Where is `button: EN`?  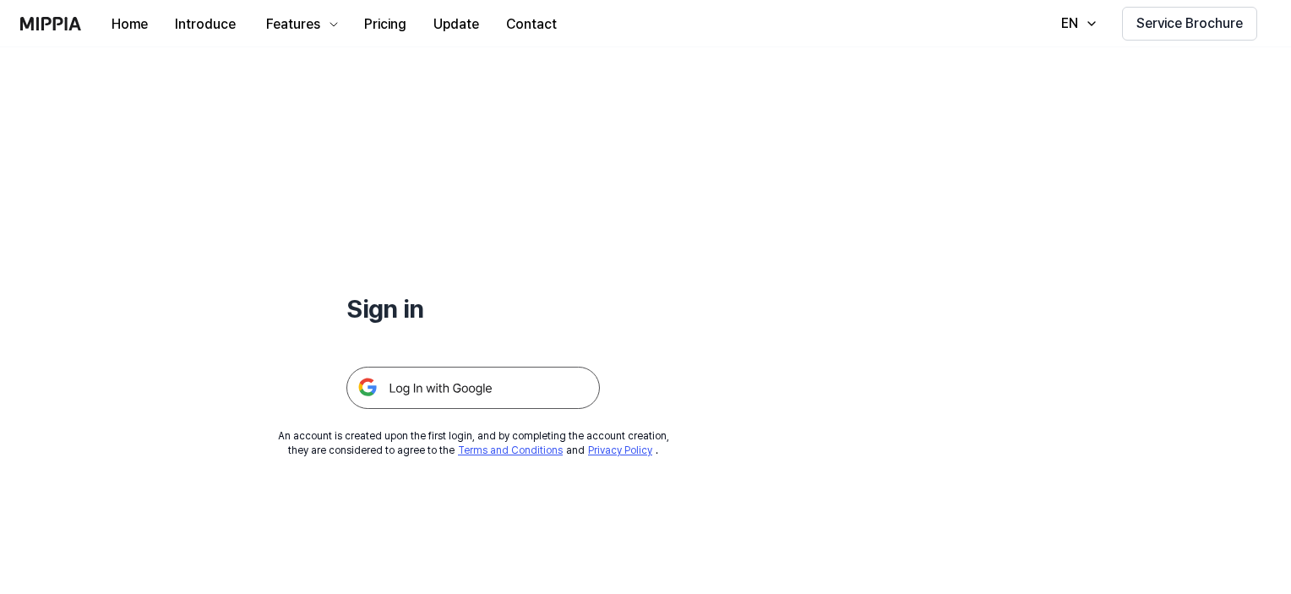
button: EN is located at coordinates (1076, 24).